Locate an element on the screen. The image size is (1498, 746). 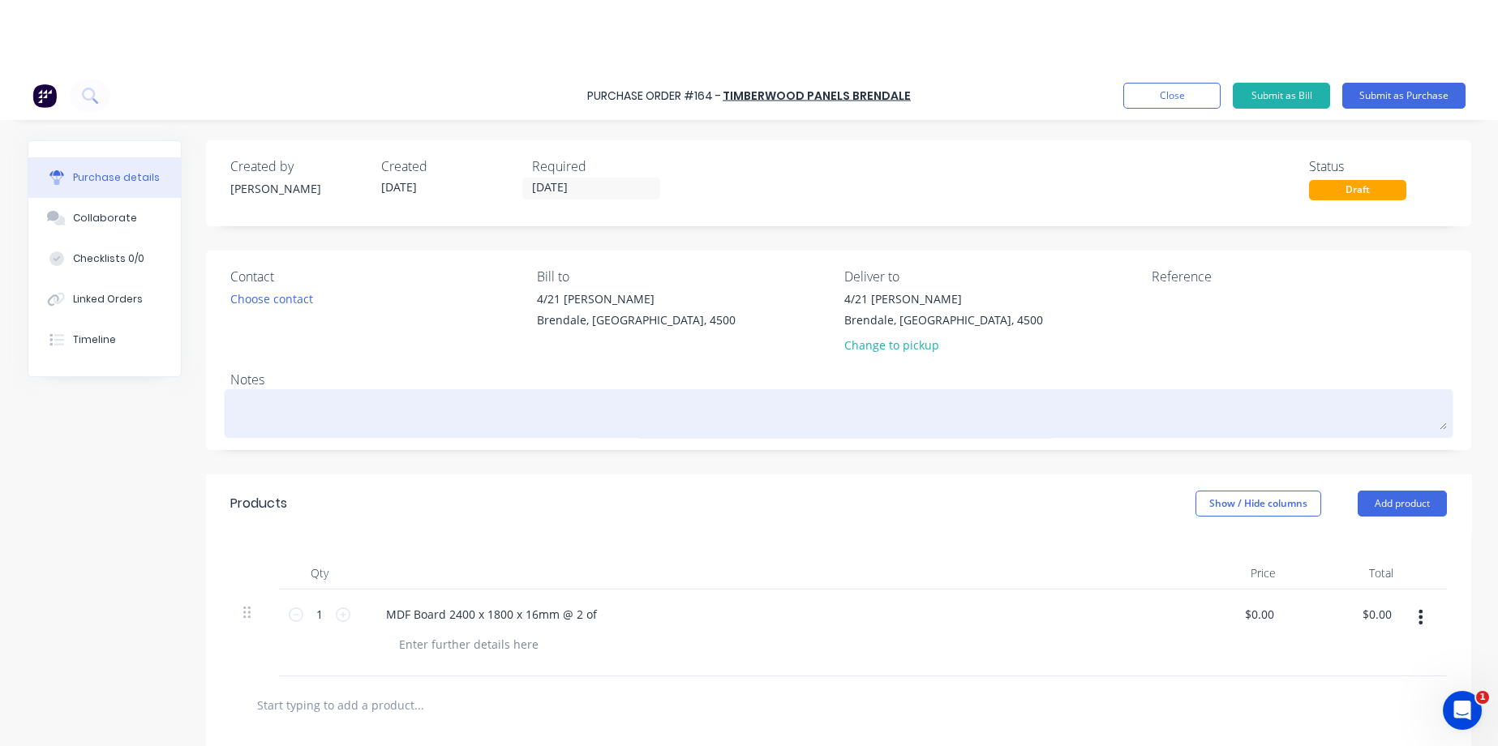
button: Show / Hide columns is located at coordinates (1258, 504).